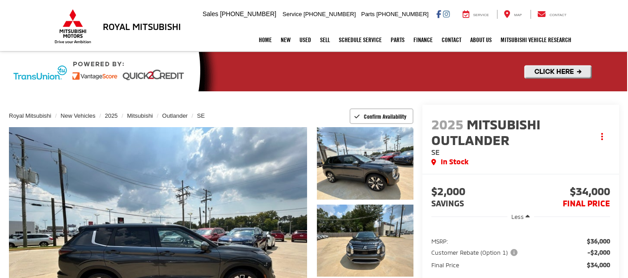  Describe the element at coordinates (286, 40) in the screenshot. I see `a: New` at that location.